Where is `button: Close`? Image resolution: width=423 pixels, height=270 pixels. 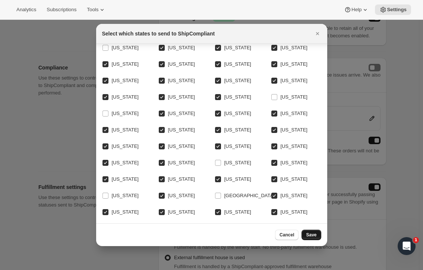
button: Close is located at coordinates (318, 34).